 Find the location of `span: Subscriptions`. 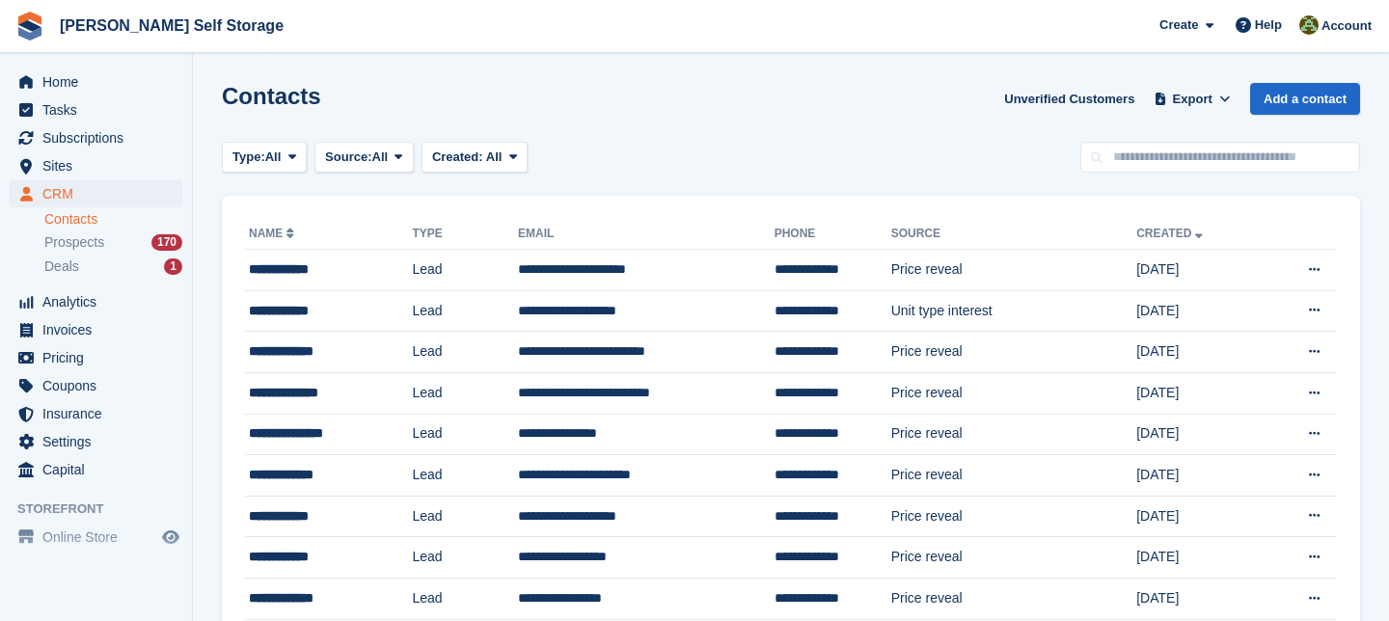

span: Subscriptions is located at coordinates (100, 138).